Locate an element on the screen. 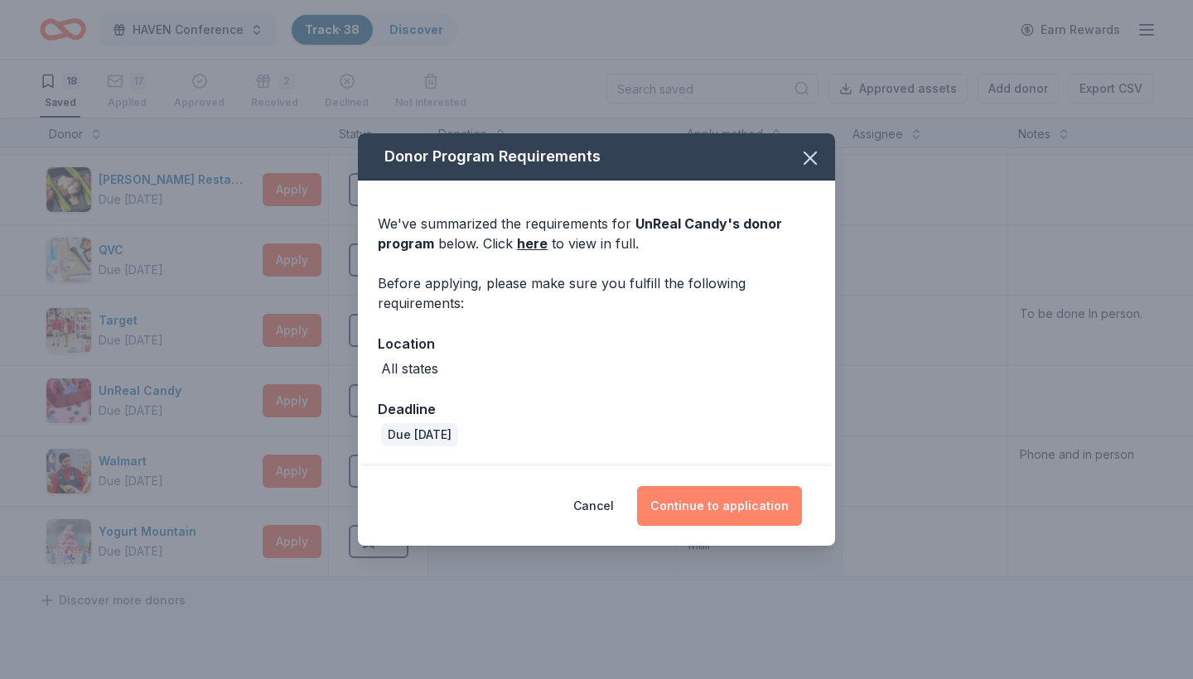  div: We've summarized the requirements for below. Click to view in full. is located at coordinates (596, 234).